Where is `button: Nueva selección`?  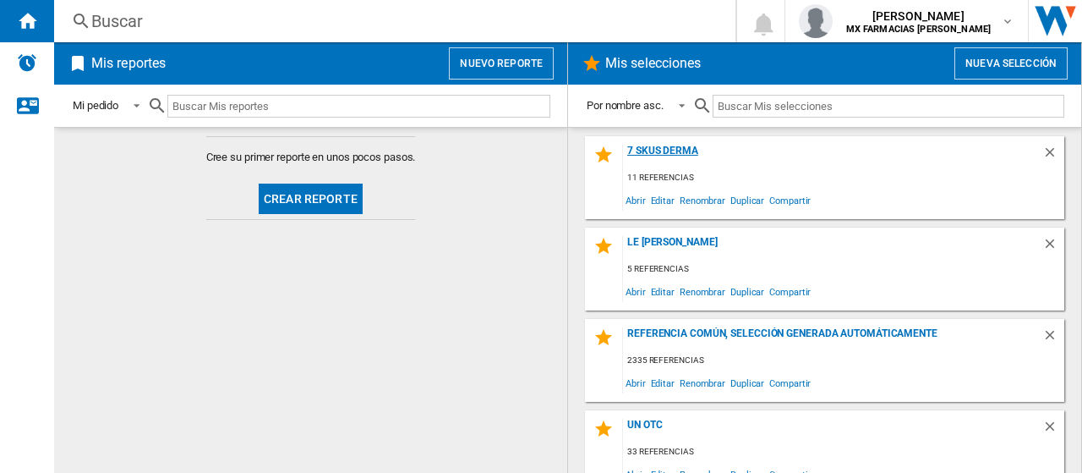
button: Nueva selección is located at coordinates (1011, 63).